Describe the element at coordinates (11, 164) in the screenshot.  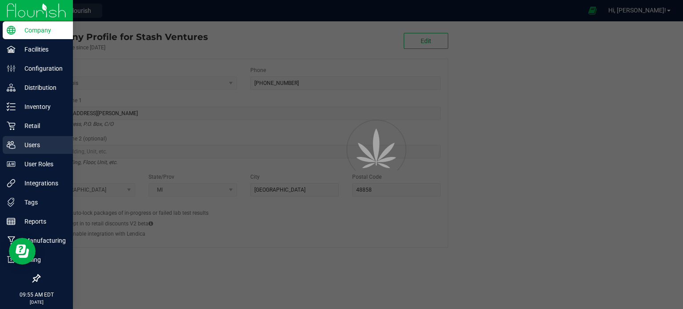
I see `inline-svg: User Roles` at that location.